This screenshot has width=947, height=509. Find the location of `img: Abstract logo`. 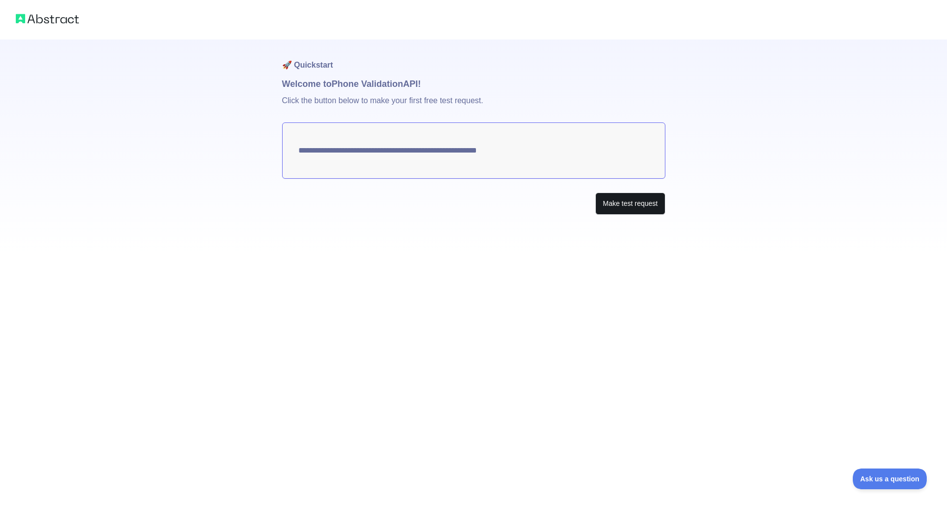

img: Abstract logo is located at coordinates (47, 19).